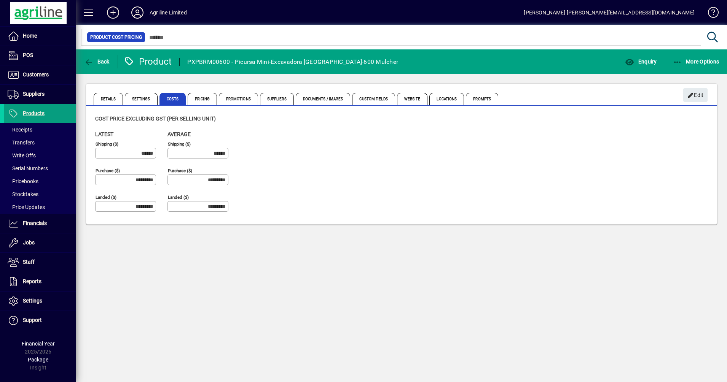  What do you see at coordinates (116, 37) in the screenshot?
I see `span: Product Cost Pricing` at bounding box center [116, 37].